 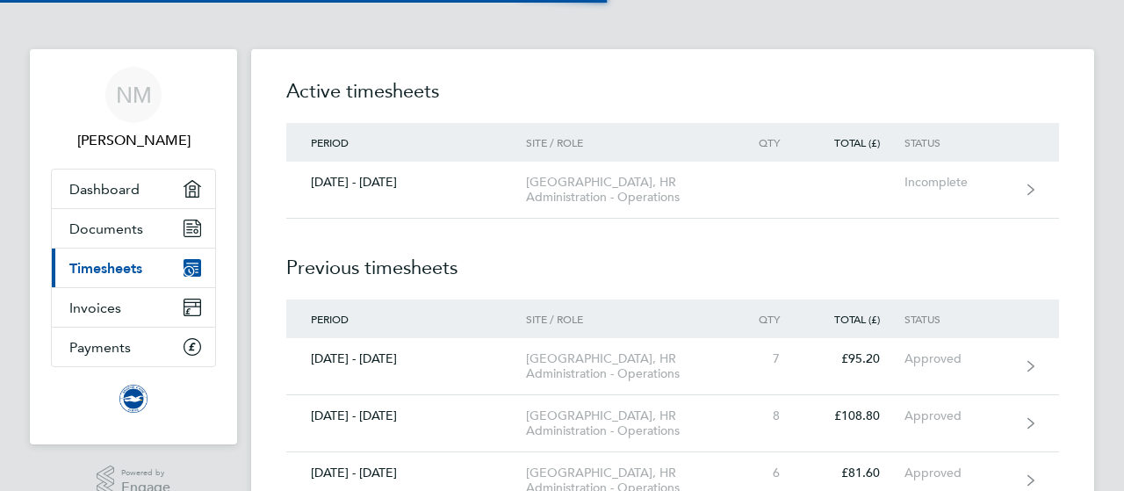 I want to click on span: Dashboard, so click(x=105, y=189).